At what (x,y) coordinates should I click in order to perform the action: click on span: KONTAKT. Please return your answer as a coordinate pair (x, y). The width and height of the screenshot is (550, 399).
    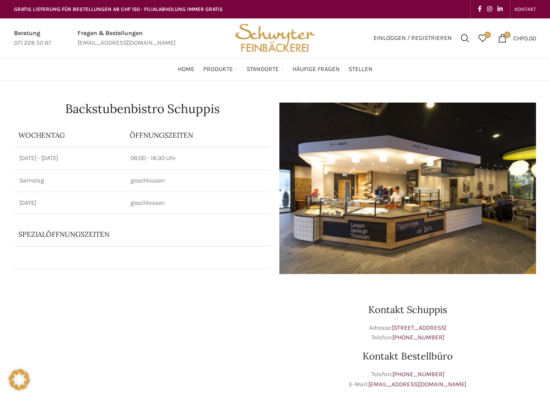
    Looking at the image, I should click on (525, 9).